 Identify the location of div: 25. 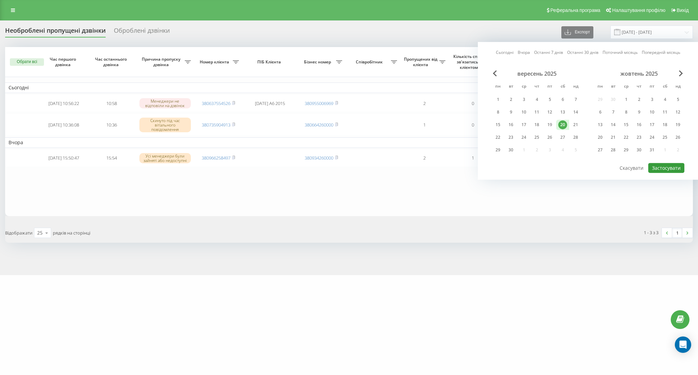
(665, 137).